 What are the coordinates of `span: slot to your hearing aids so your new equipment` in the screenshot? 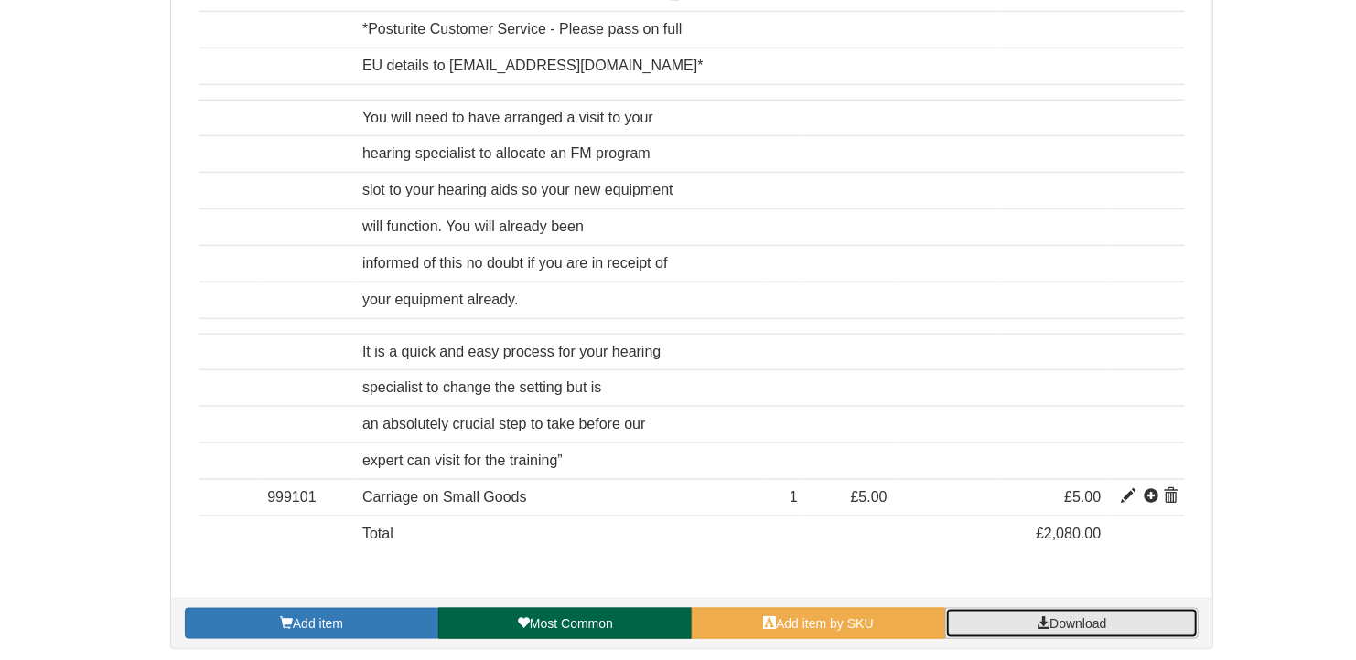 It's located at (518, 189).